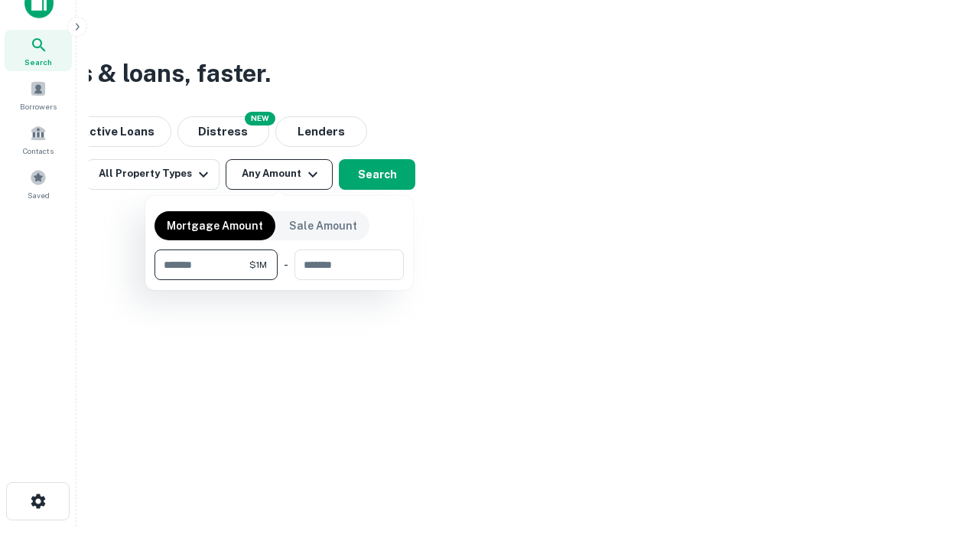  I want to click on p: Mortgage Amount, so click(215, 226).